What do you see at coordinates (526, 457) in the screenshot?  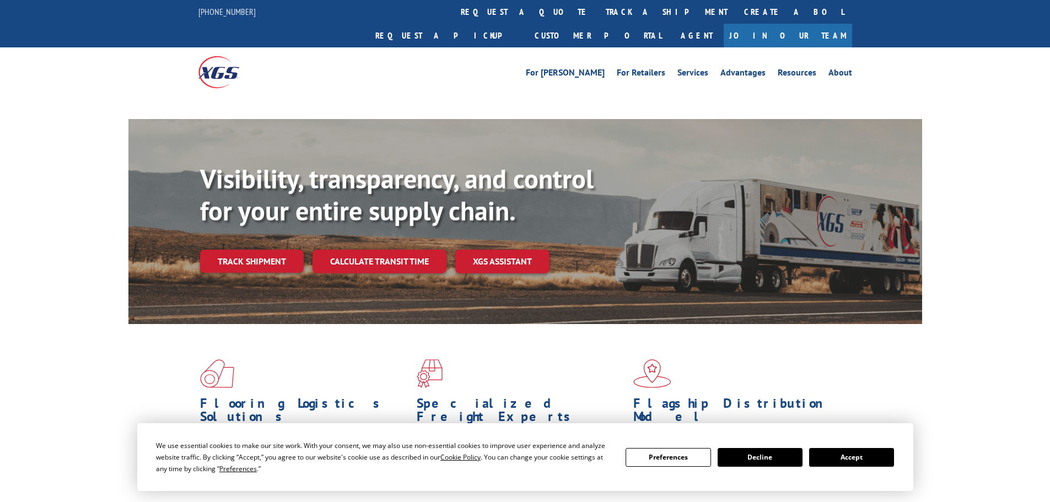 I see `div: Cookie Consent Prompt` at bounding box center [526, 457].